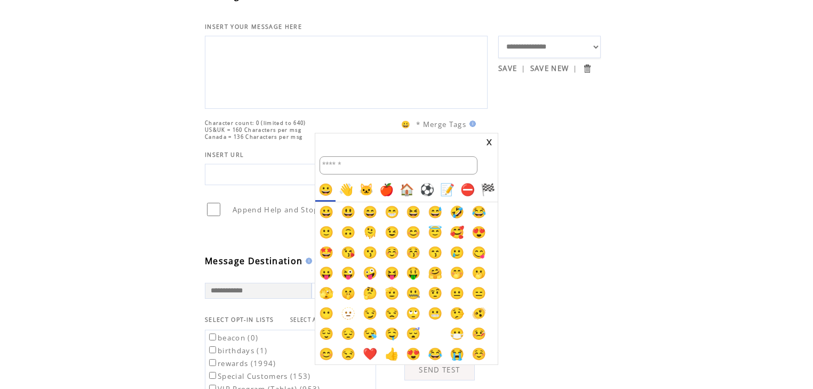 Image resolution: width=813 pixels, height=389 pixels. I want to click on label: birthdays (1), so click(237, 351).